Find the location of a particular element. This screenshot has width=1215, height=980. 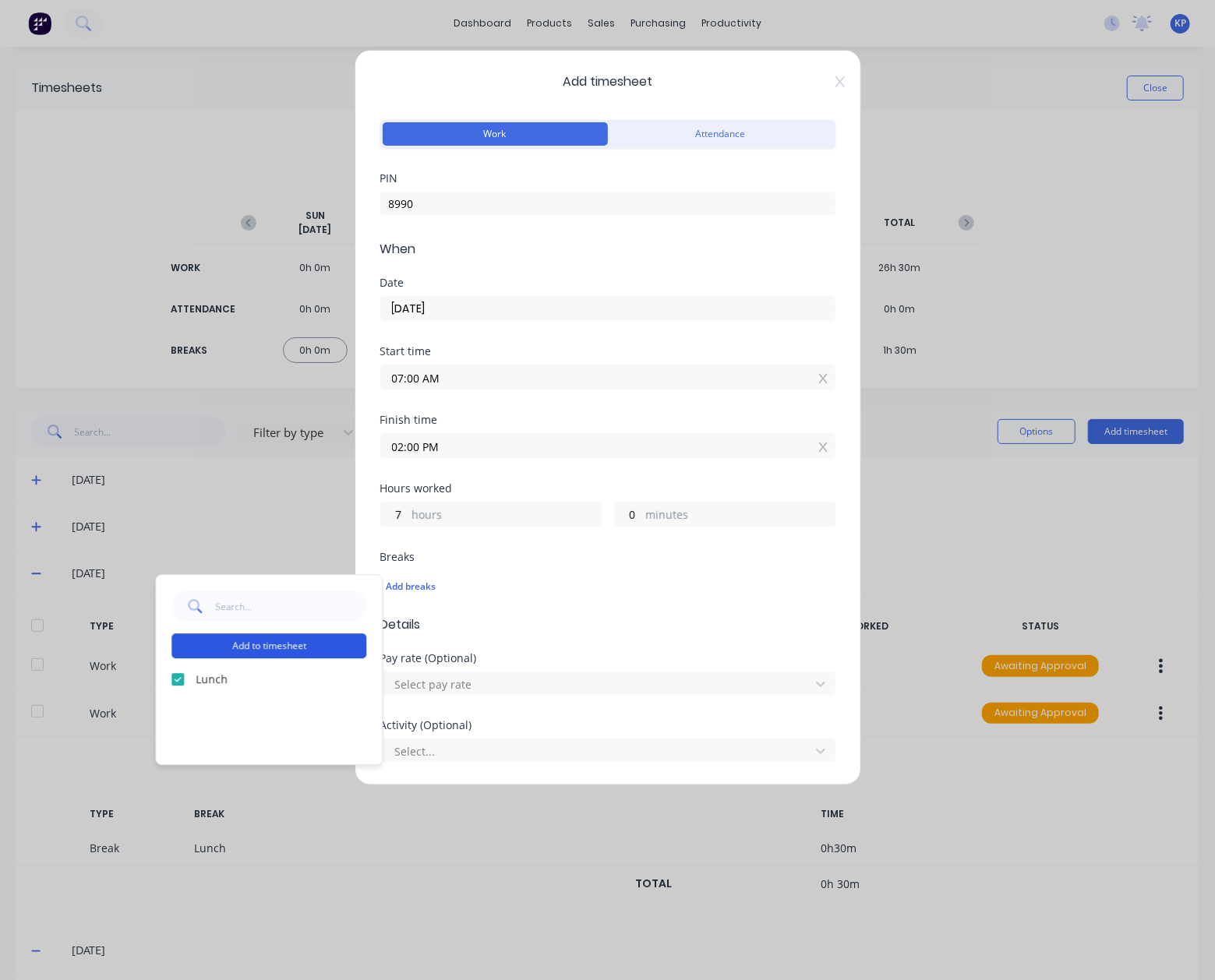

label: Lunch is located at coordinates (280, 679).